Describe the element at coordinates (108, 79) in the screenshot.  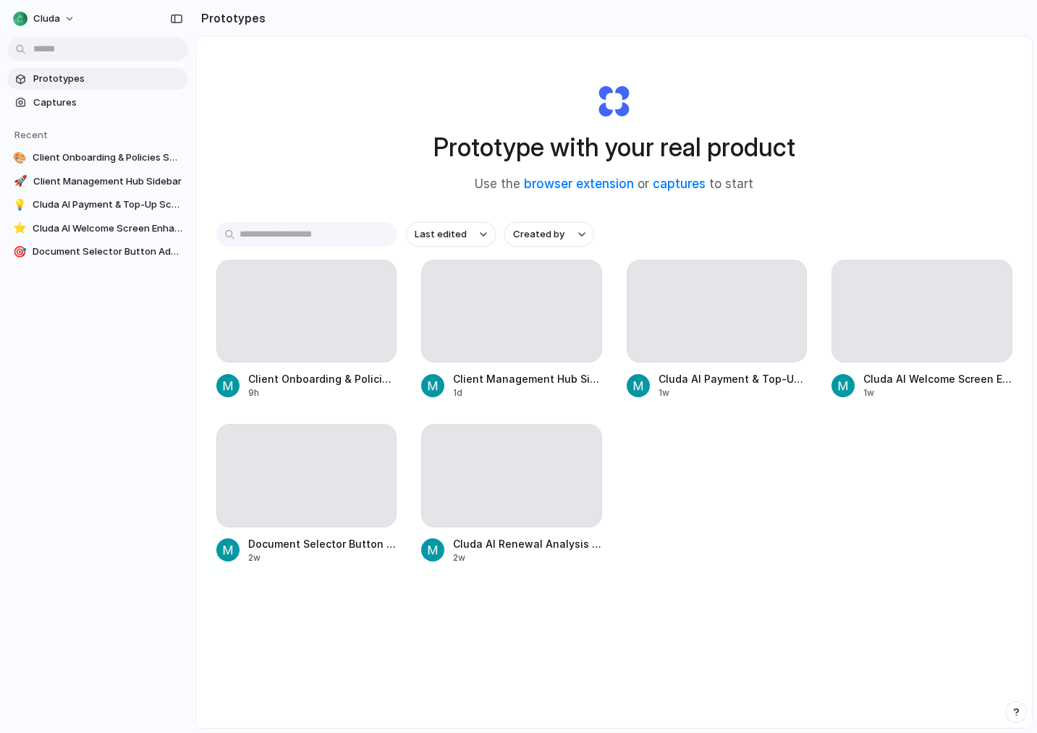
I see `span: Prototypes` at that location.